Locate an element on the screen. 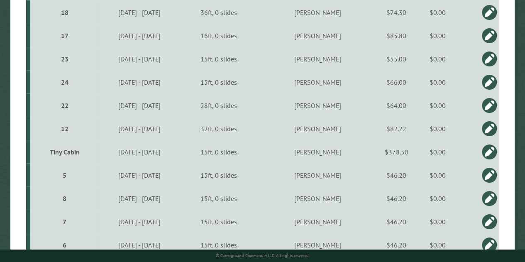 The width and height of the screenshot is (525, 262). div: 8 is located at coordinates (64, 199).